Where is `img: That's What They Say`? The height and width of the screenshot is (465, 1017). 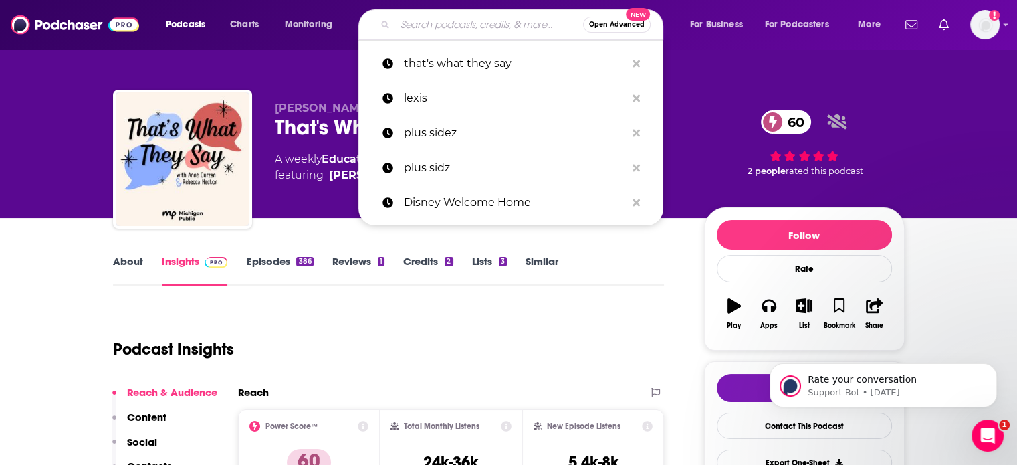
img: That's What They Say is located at coordinates (182, 159).